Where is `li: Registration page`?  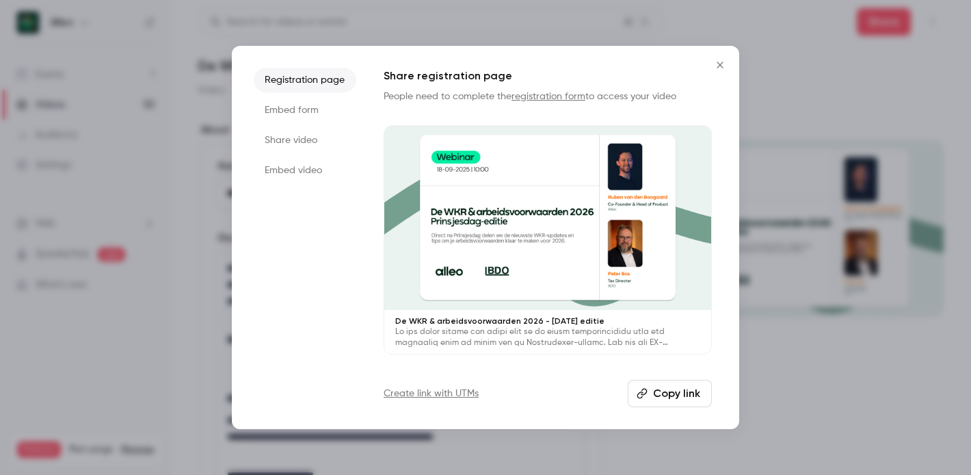
li: Registration page is located at coordinates (305, 80).